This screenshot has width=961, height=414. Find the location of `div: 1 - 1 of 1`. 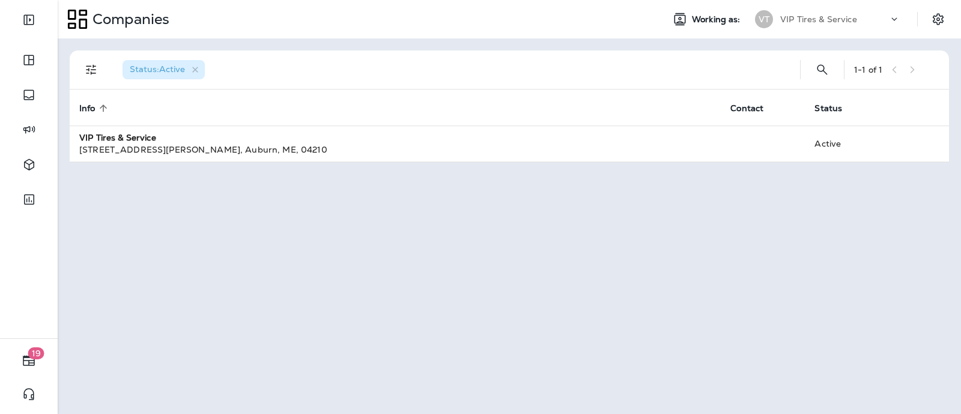

div: 1 - 1 of 1 is located at coordinates (868, 70).